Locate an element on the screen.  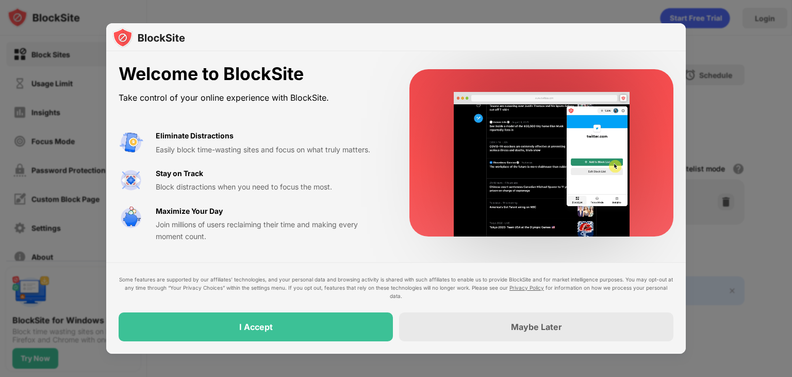
div: Take control of your online experience with BlockSite. is located at coordinates (252, 97).